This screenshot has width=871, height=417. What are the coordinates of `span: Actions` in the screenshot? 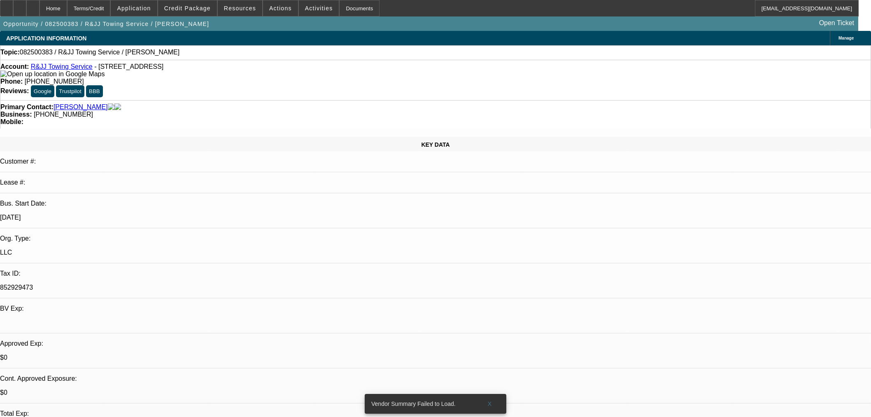 It's located at (280, 8).